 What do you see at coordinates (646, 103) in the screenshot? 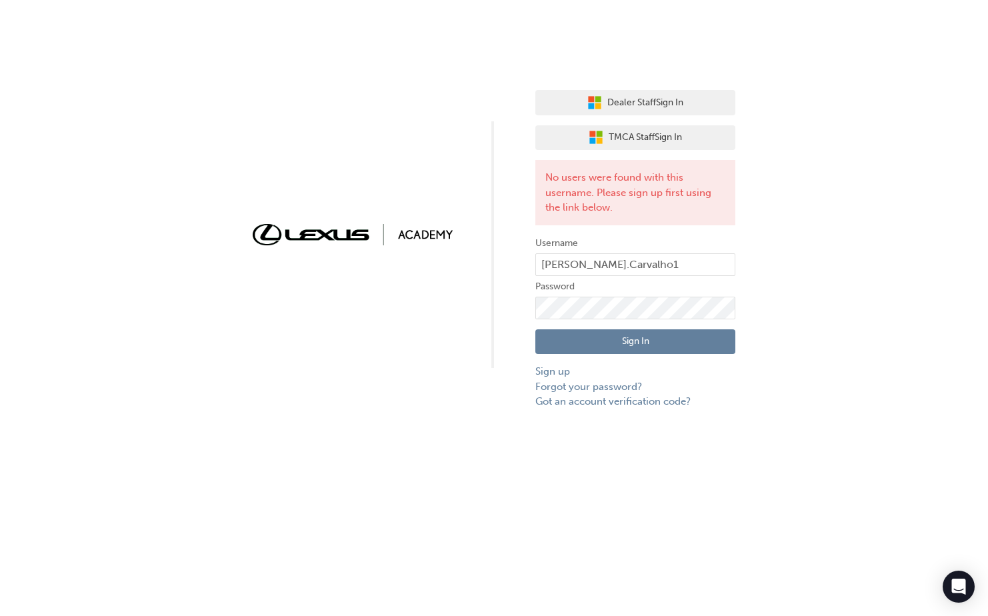
I see `span: Dealer Staff Sign In` at bounding box center [646, 103].